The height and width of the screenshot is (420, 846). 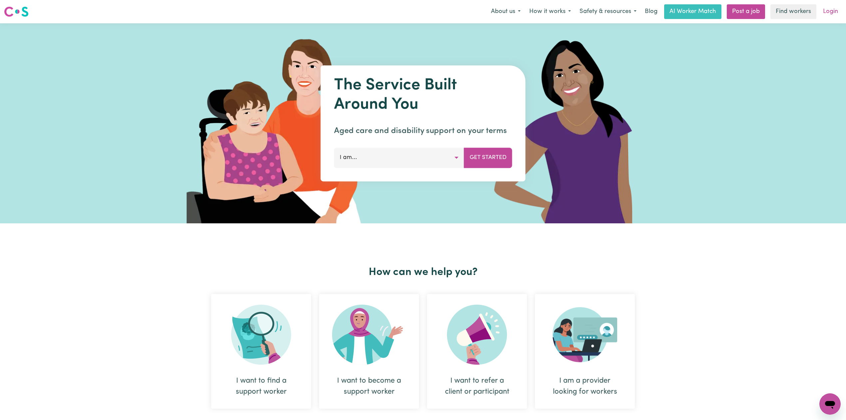 I want to click on a: Post a job, so click(x=746, y=12).